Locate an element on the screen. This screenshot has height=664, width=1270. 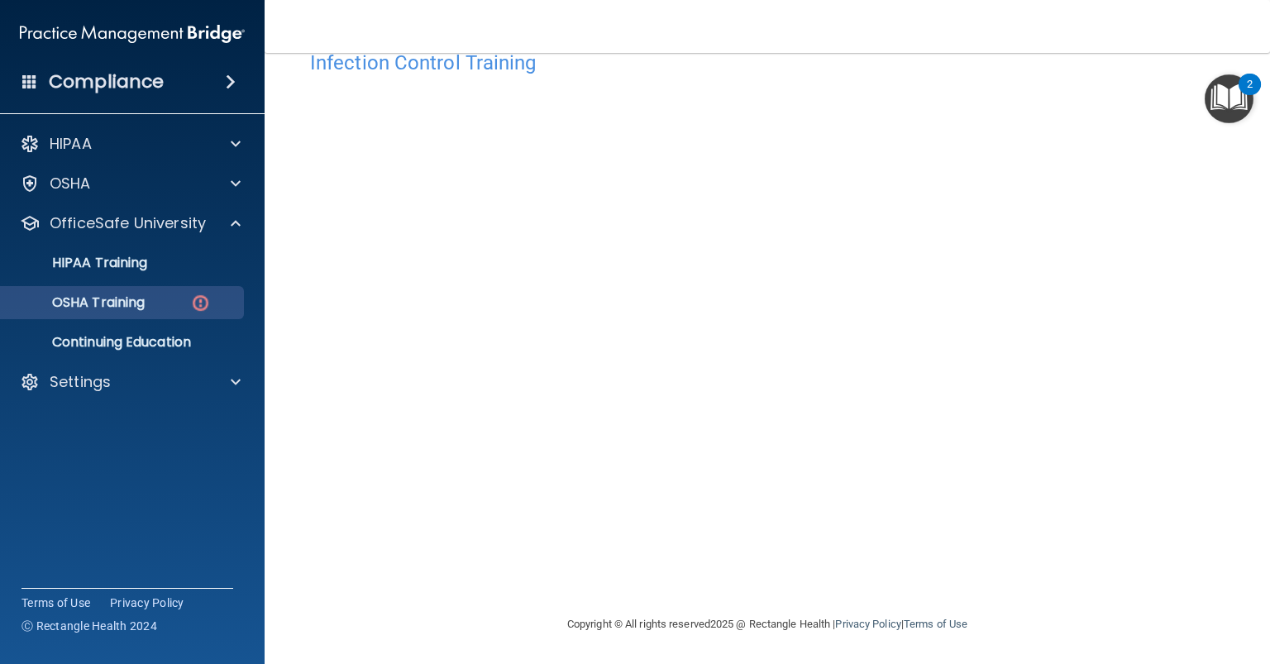
a: HIPAA is located at coordinates (130, 144).